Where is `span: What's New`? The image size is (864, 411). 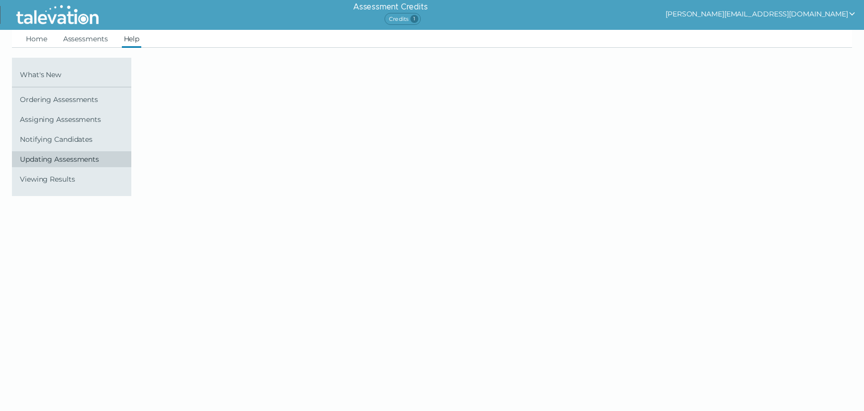
span: What's New is located at coordinates (74, 75).